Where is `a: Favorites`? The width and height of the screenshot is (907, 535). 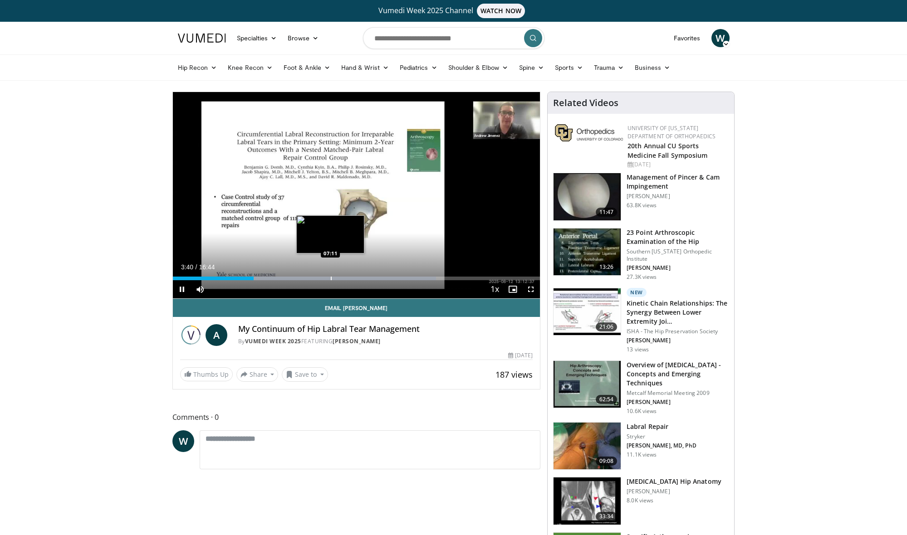 a: Favorites is located at coordinates (687, 38).